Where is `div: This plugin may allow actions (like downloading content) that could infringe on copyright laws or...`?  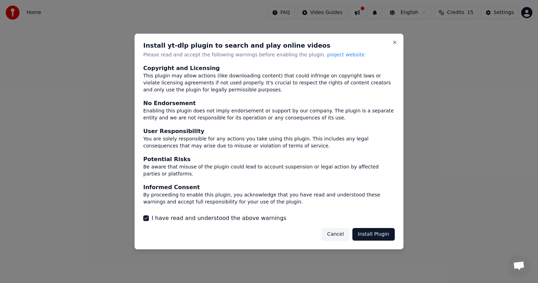 div: This plugin may allow actions (like downloading content) that could infringe on copyright laws or... is located at coordinates (269, 83).